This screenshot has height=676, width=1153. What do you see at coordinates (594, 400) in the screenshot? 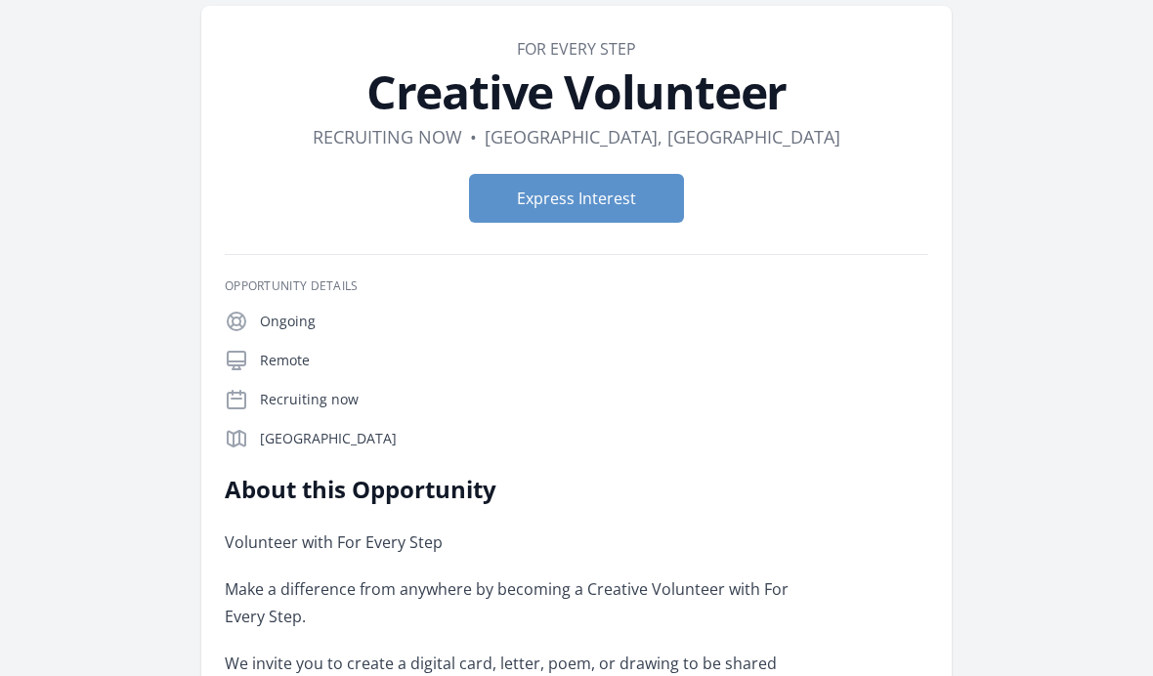
I see `p: Recruiting now` at bounding box center [594, 400].